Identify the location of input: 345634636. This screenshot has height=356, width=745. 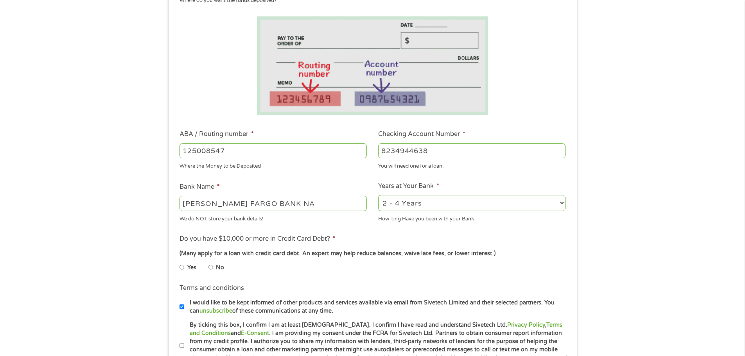
(471, 151).